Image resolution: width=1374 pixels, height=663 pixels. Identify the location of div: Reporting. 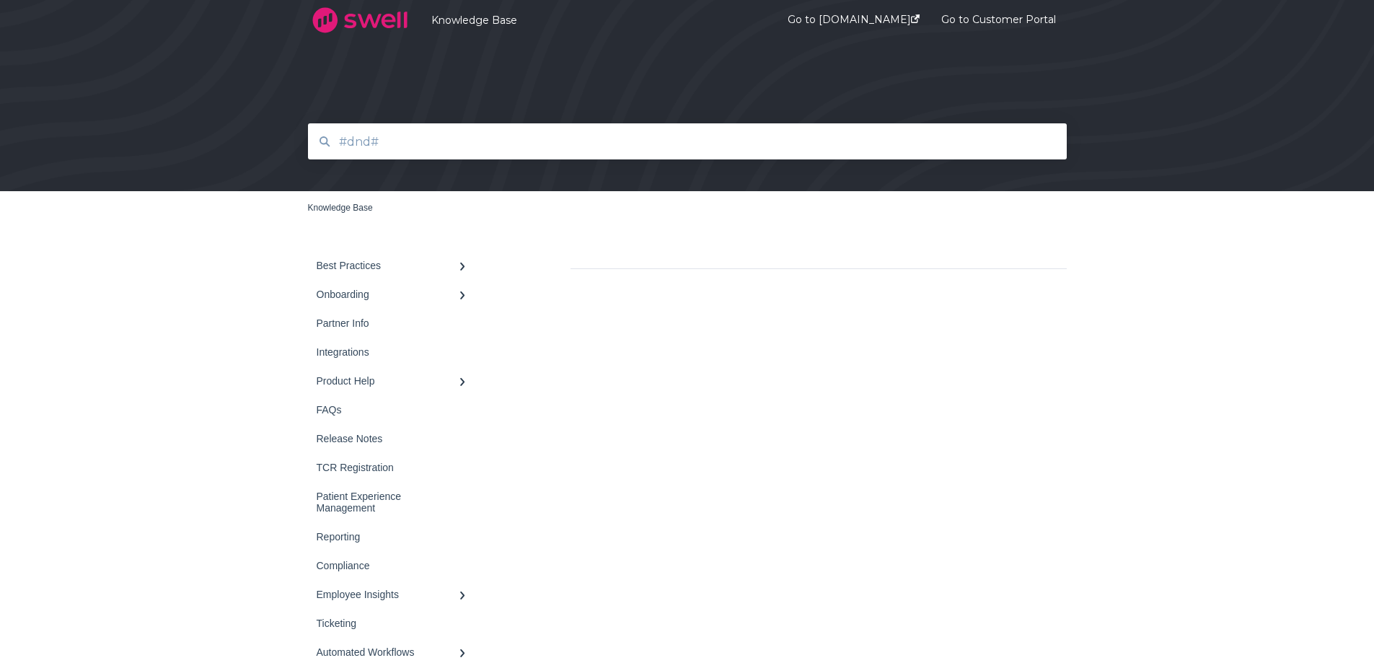
(387, 537).